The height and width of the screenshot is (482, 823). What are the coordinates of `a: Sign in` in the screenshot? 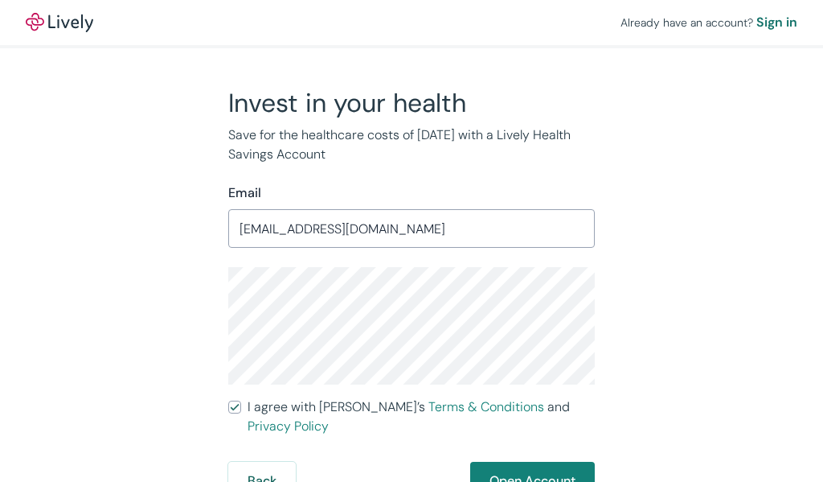 It's located at (777, 23).